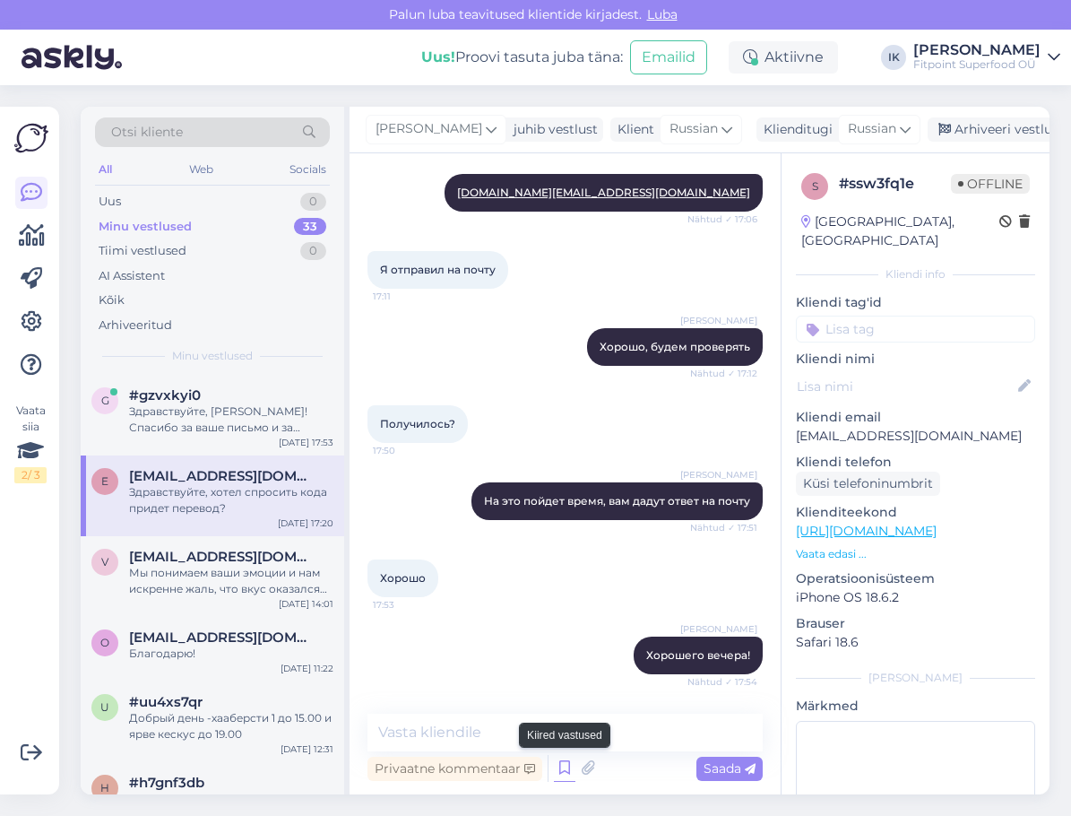  I want to click on span: Я отправил на почту, so click(437, 269).